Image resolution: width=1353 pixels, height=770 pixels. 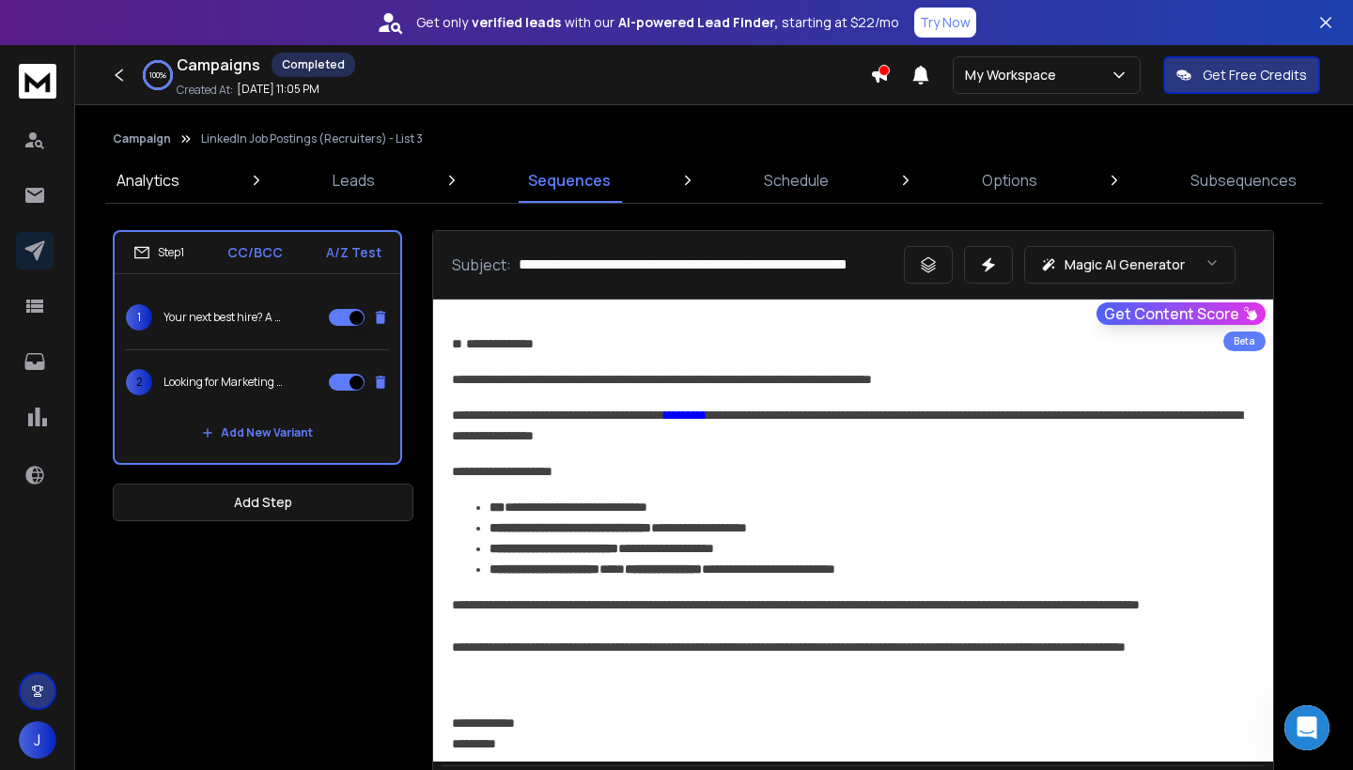 I want to click on p: Options, so click(x=1009, y=180).